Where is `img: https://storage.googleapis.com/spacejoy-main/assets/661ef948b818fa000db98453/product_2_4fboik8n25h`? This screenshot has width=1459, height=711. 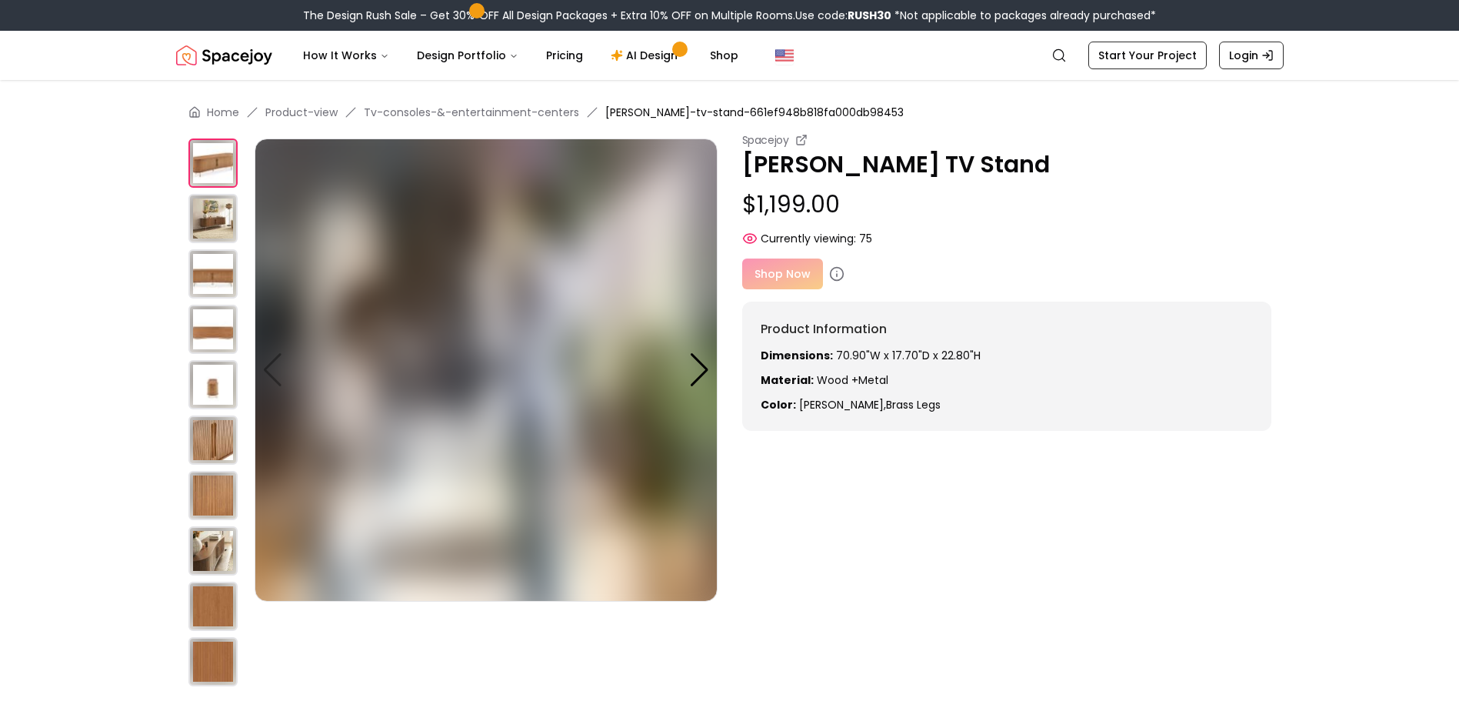 img: https://storage.googleapis.com/spacejoy-main/assets/661ef948b818fa000db98453/product_2_4fboik8n25h is located at coordinates (213, 274).